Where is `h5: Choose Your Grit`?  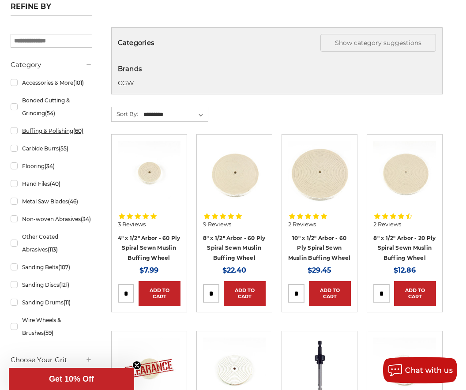
h5: Choose Your Grit is located at coordinates (51, 360).